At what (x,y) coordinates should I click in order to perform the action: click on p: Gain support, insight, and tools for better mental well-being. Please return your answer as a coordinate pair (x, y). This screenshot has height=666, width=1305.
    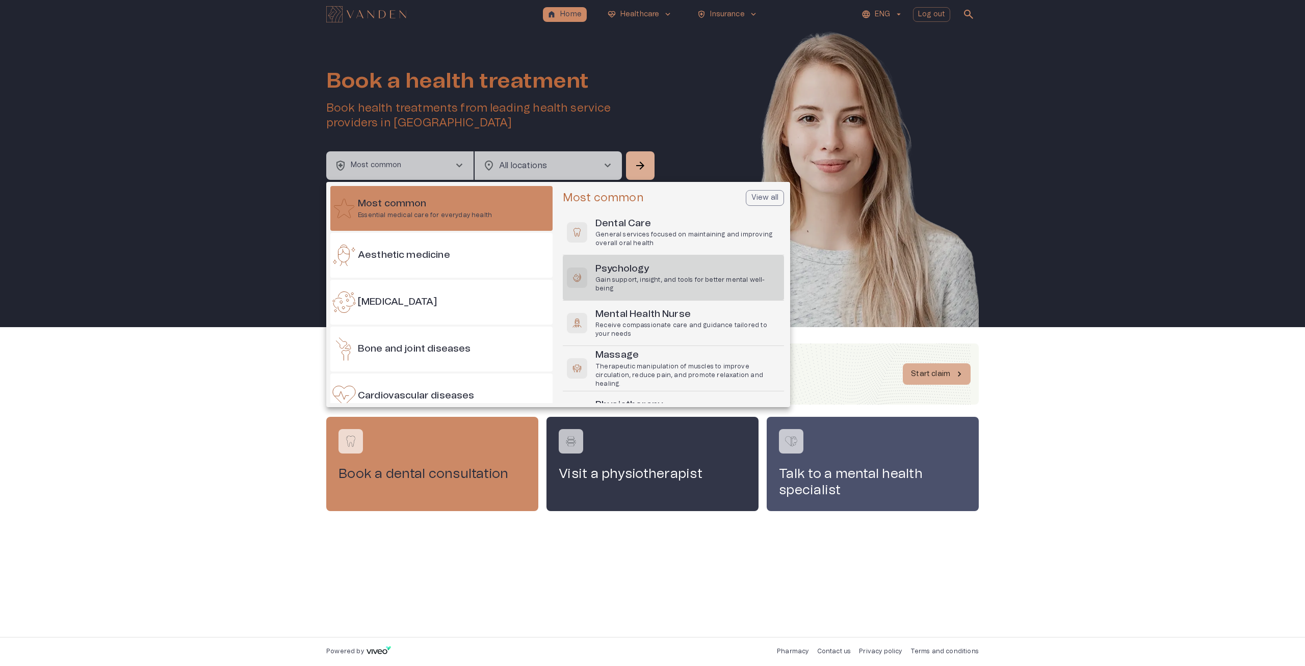
    Looking at the image, I should click on (688, 284).